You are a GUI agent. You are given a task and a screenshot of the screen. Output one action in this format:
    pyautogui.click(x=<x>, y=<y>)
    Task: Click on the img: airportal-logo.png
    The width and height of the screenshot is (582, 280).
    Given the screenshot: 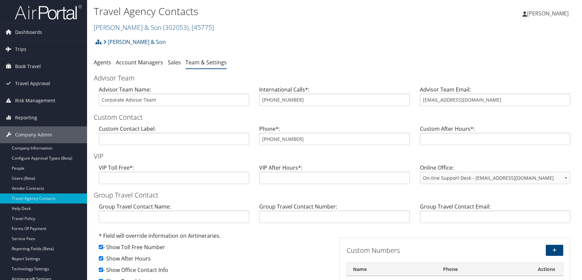 What is the action you would take?
    pyautogui.click(x=48, y=12)
    